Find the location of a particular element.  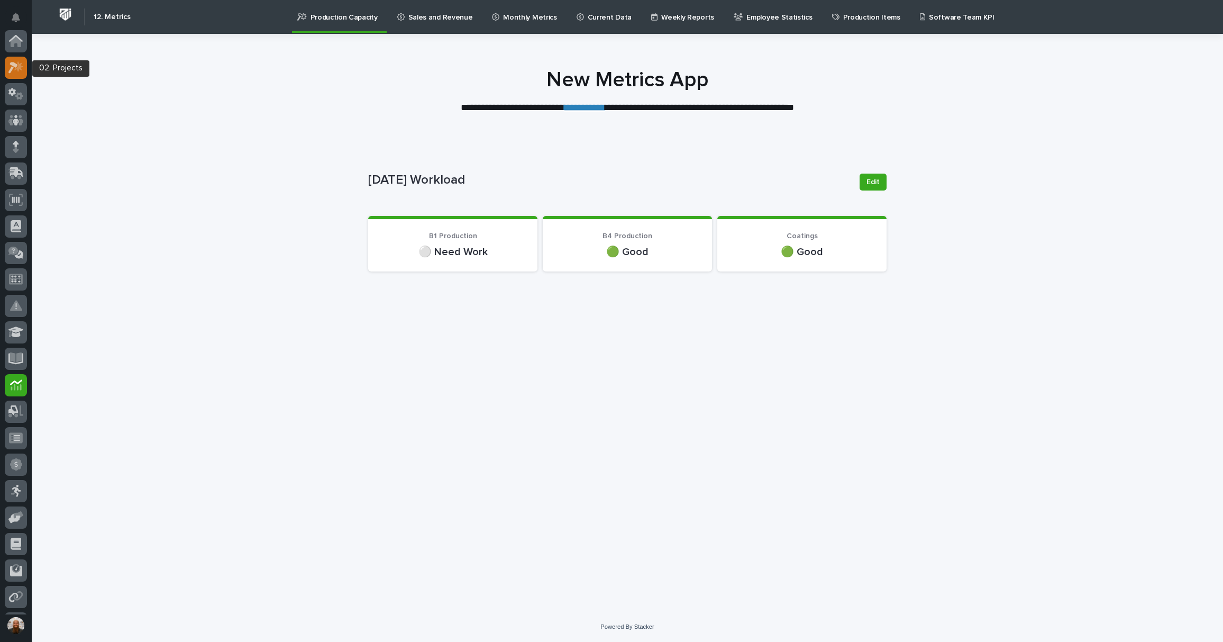

button: users-avatar is located at coordinates (16, 625).